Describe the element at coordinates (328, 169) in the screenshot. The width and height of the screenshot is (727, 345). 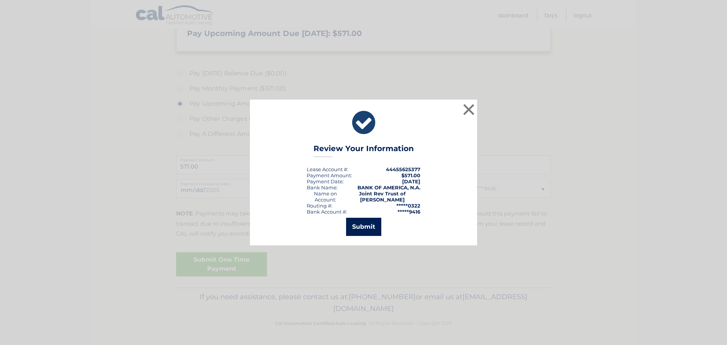
I see `div: Lease Account #:` at that location.